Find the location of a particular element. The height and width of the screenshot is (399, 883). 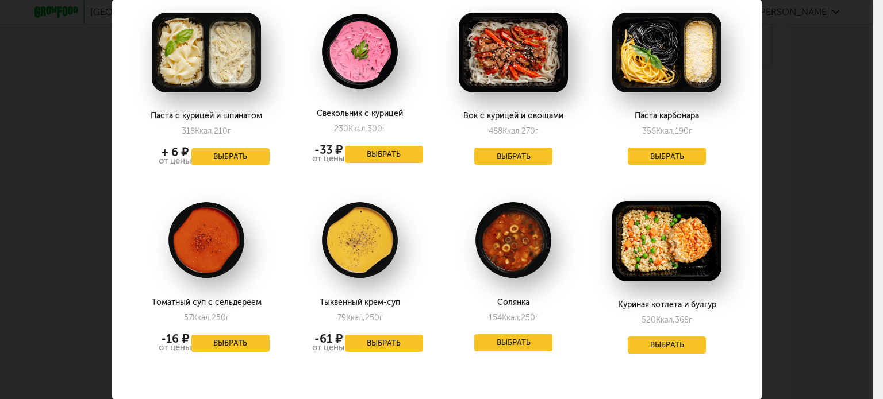

div: 318 210 is located at coordinates (206, 131).